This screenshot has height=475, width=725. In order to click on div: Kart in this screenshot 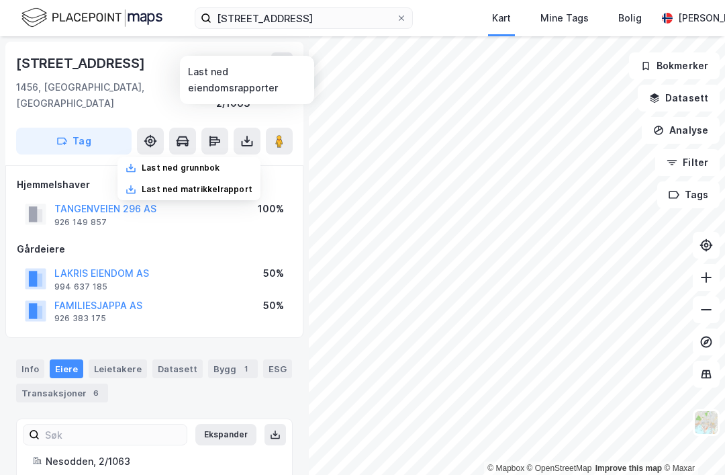, I will do `click(501, 18)`.